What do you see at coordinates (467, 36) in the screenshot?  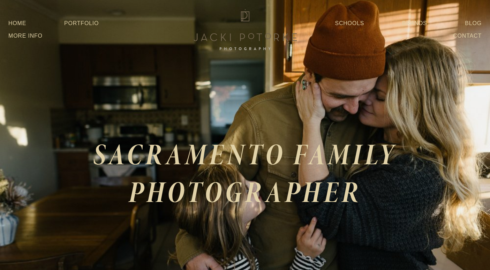 I see `a: Contact` at bounding box center [467, 36].